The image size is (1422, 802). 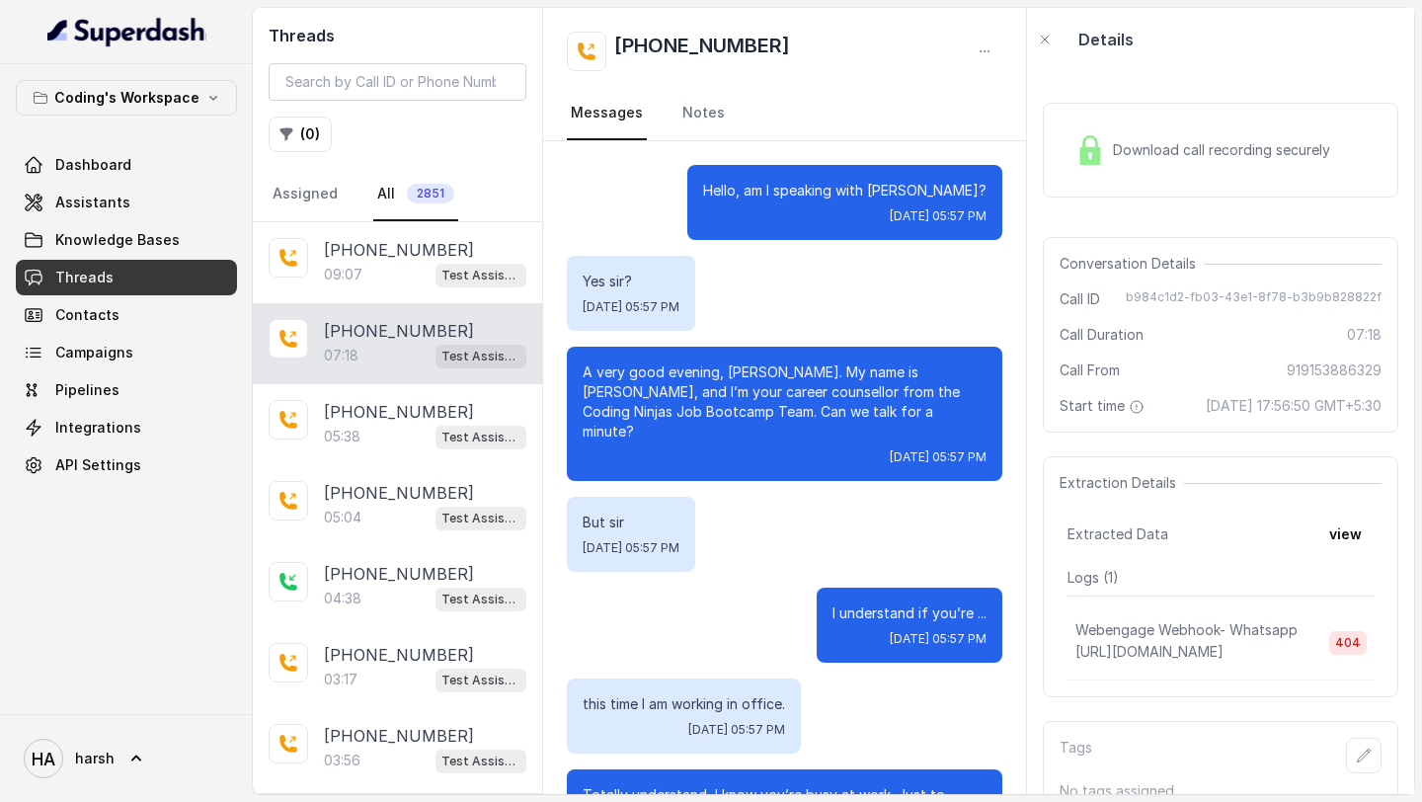 I want to click on p: 03:56, so click(x=342, y=761).